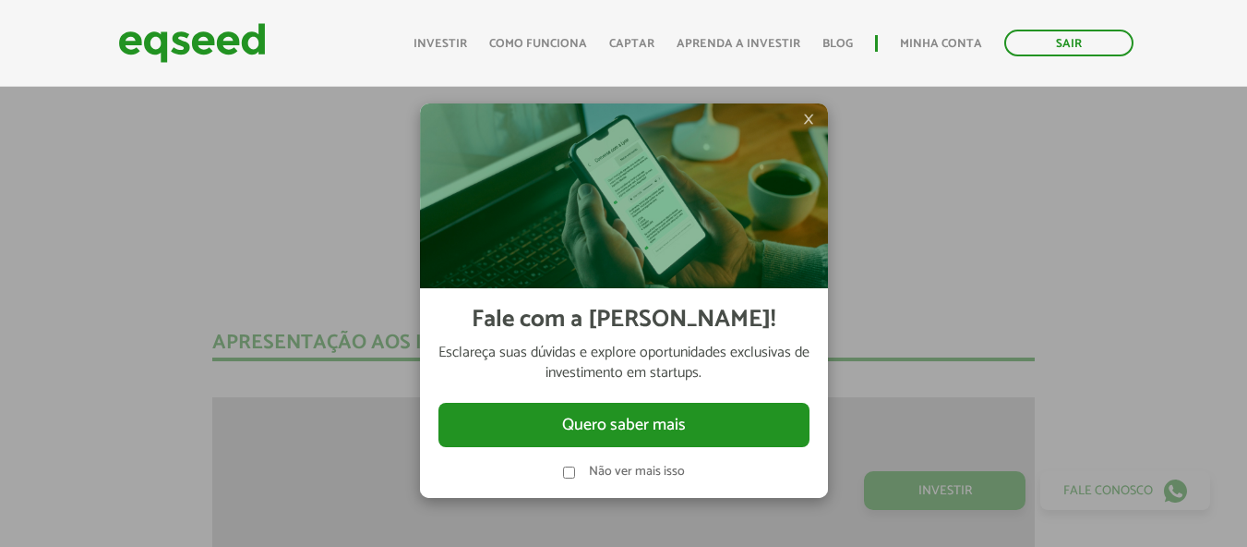 This screenshot has height=547, width=1247. What do you see at coordinates (631, 43) in the screenshot?
I see `a: Captar` at bounding box center [631, 43].